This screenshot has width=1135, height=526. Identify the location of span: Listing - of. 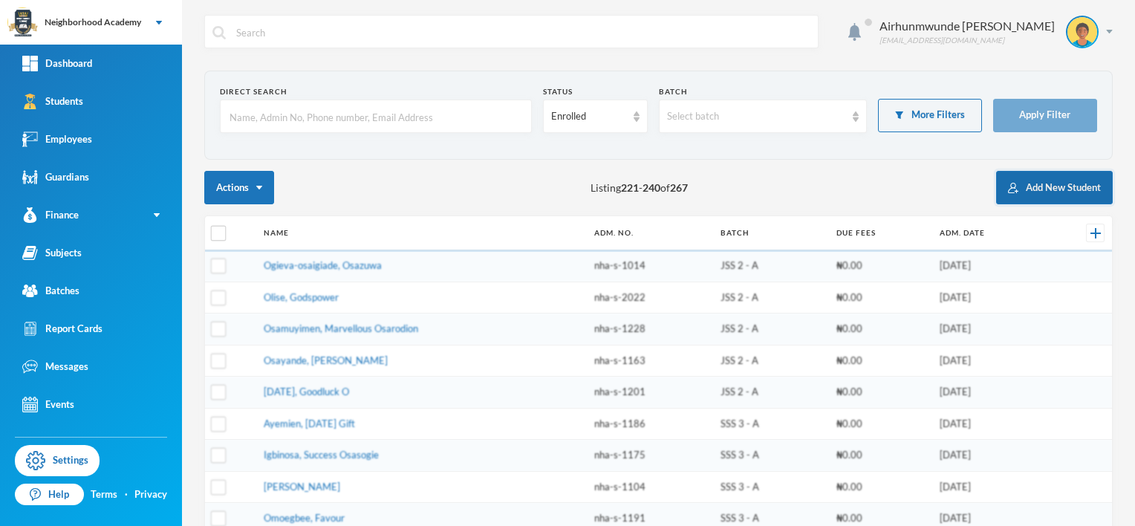
(639, 187).